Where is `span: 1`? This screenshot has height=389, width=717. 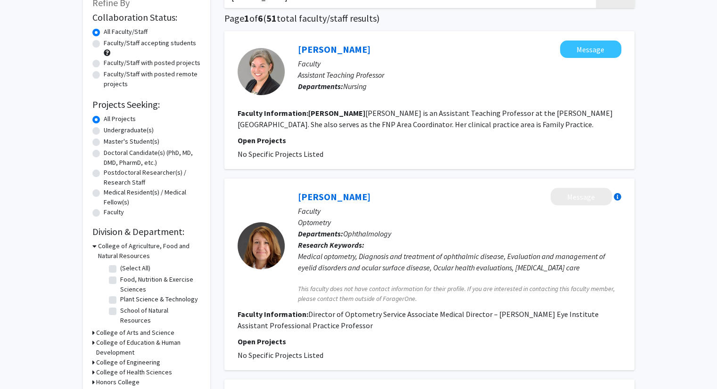 span: 1 is located at coordinates (246, 18).